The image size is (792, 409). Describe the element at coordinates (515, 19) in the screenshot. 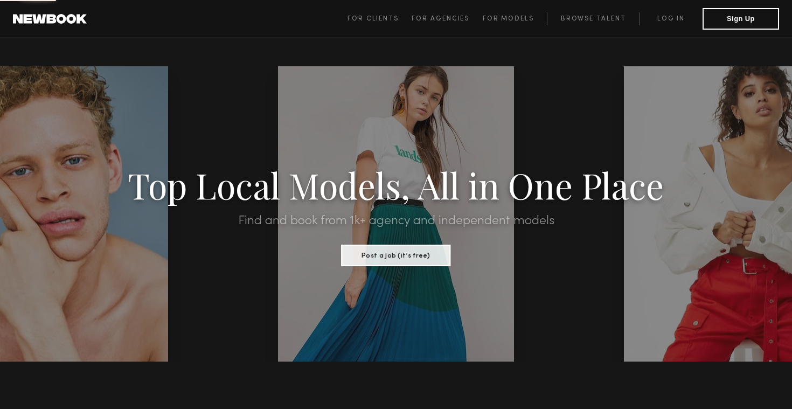

I see `a: For Models` at that location.